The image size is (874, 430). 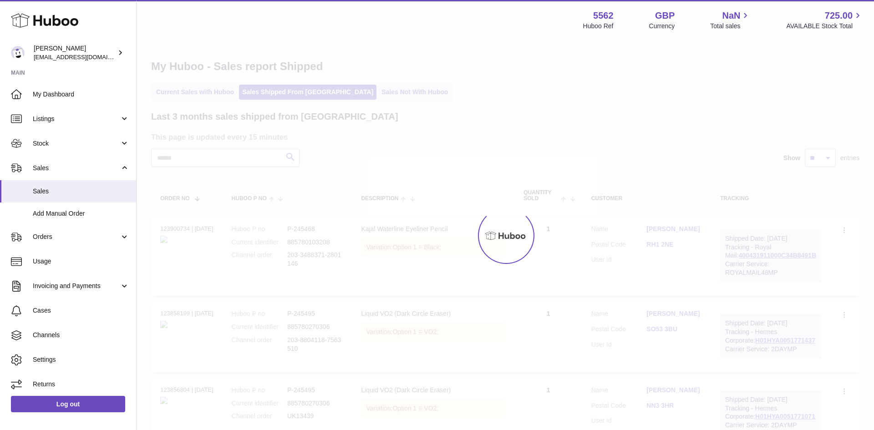 I want to click on strong: GBP, so click(x=664, y=15).